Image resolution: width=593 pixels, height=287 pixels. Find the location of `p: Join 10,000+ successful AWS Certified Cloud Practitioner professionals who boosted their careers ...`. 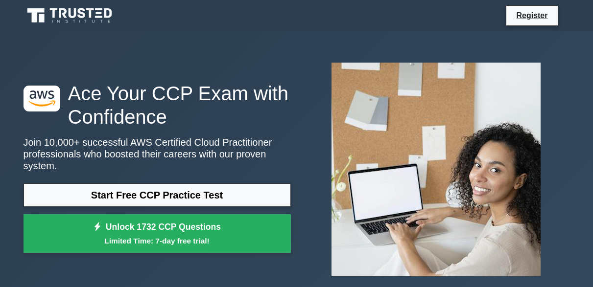

p: Join 10,000+ successful AWS Certified Cloud Practitioner professionals who boosted their careers ... is located at coordinates (157, 154).